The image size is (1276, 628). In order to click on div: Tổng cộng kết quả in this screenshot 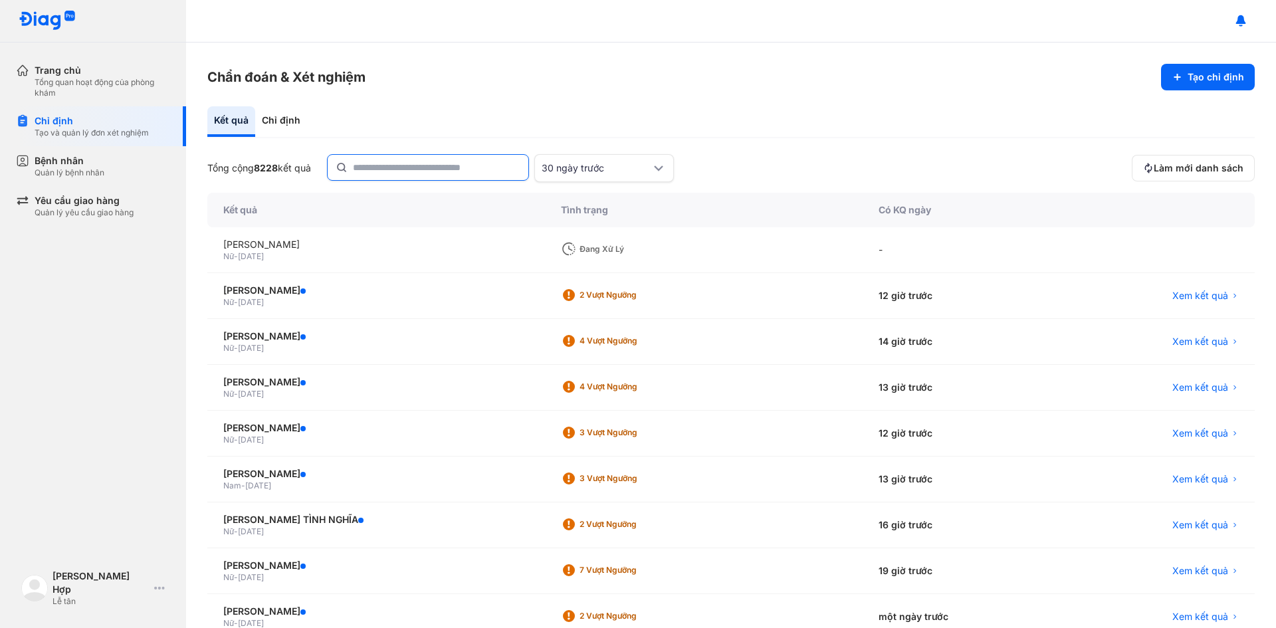, I will do `click(259, 168)`.